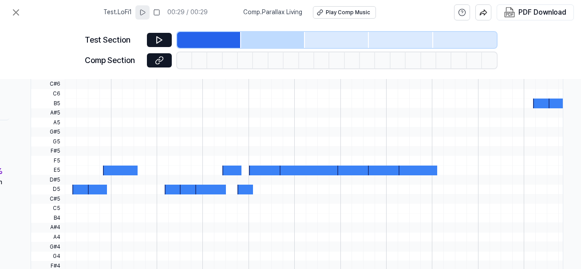  Describe the element at coordinates (48, 103) in the screenshot. I see `span: B5` at that location.